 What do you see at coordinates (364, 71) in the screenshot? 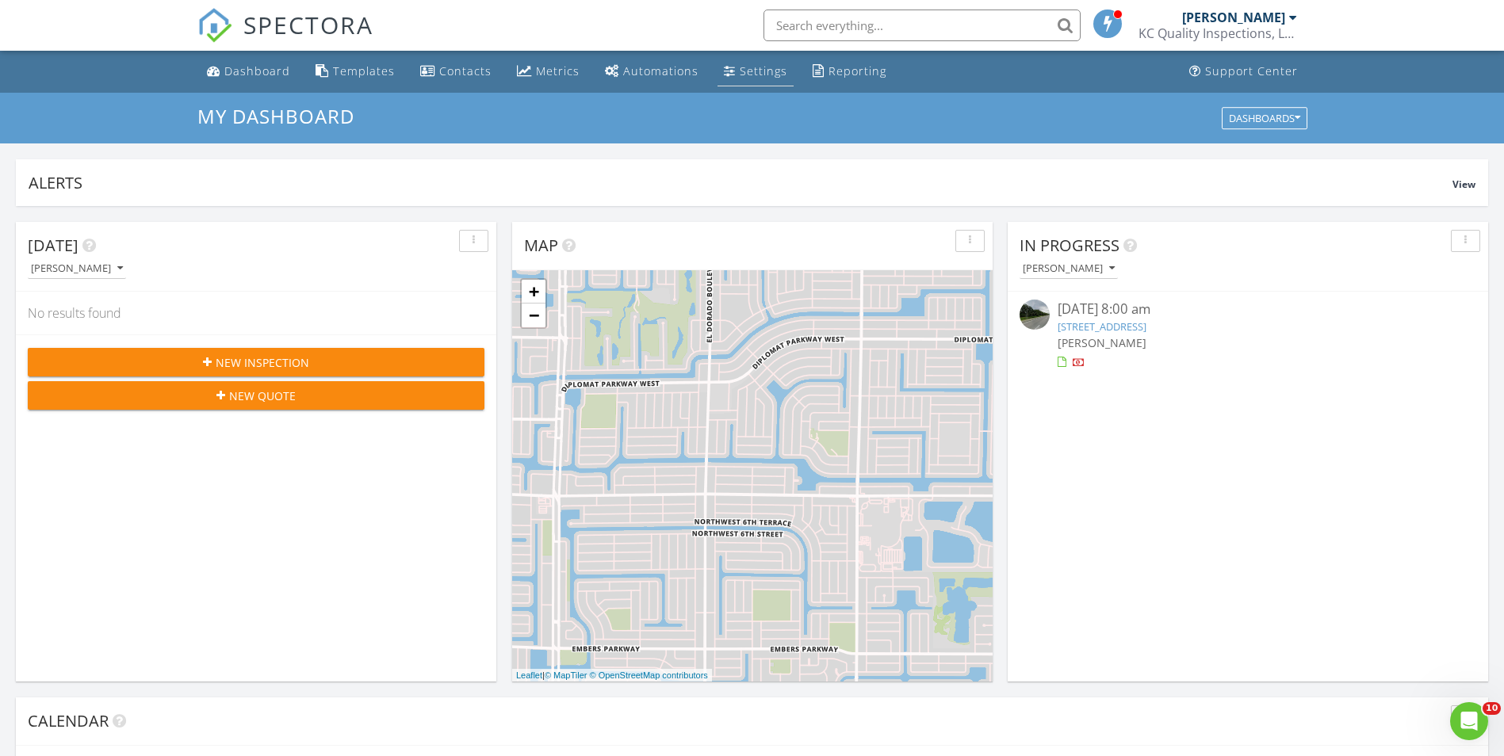
I see `div: Templates` at bounding box center [364, 71].